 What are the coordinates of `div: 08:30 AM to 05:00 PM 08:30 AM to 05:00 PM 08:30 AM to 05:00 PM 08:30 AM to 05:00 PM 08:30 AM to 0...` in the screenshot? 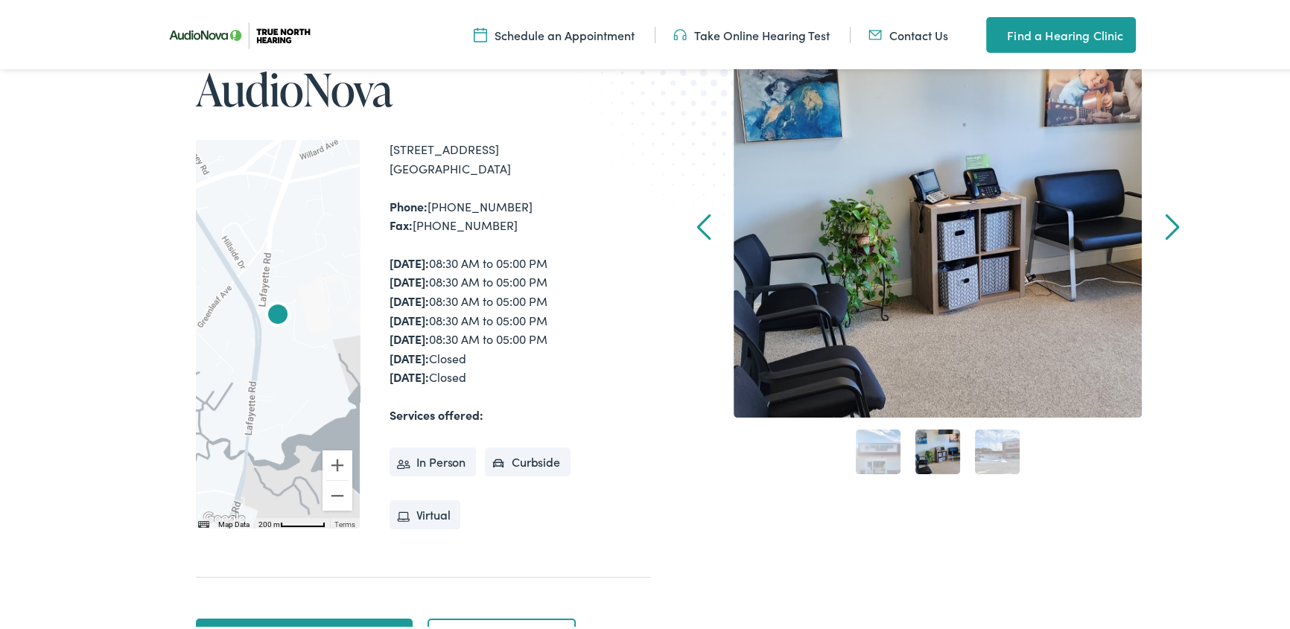 It's located at (520, 318).